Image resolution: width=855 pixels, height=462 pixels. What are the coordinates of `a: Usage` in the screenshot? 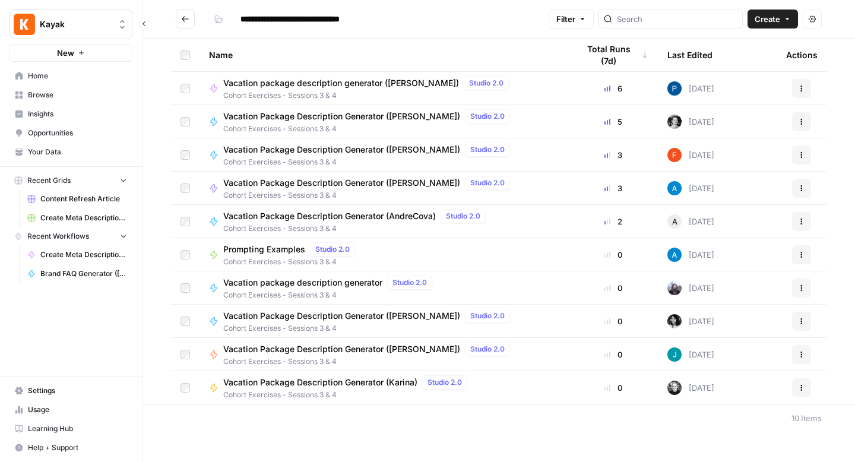 It's located at (71, 410).